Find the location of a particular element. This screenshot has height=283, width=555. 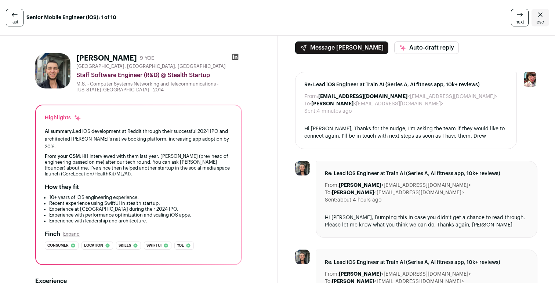

a: last is located at coordinates (15, 18).